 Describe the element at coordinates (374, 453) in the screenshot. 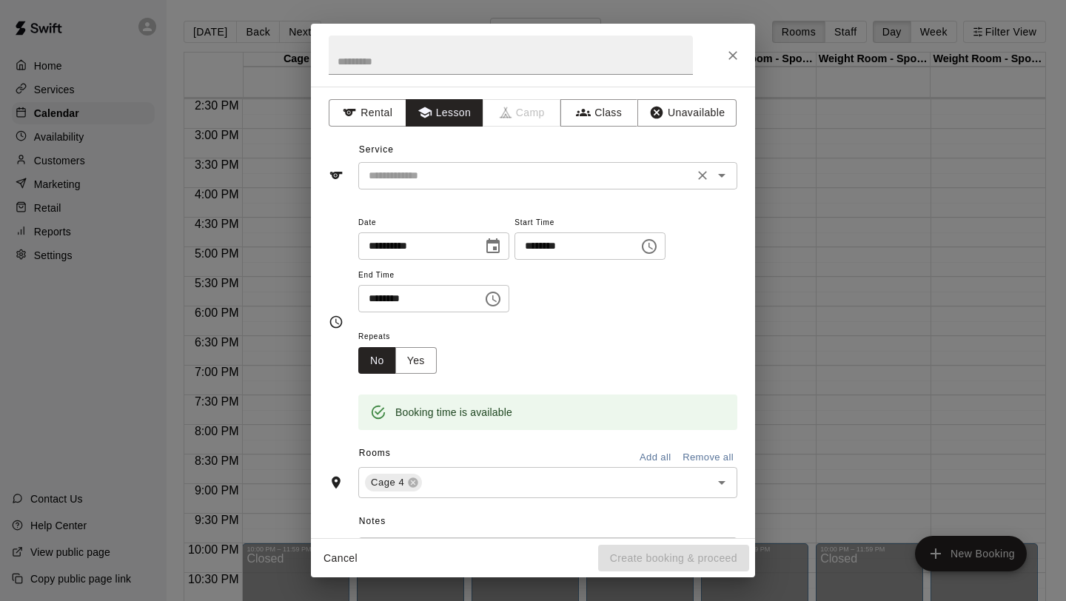

I see `span: Rooms` at that location.